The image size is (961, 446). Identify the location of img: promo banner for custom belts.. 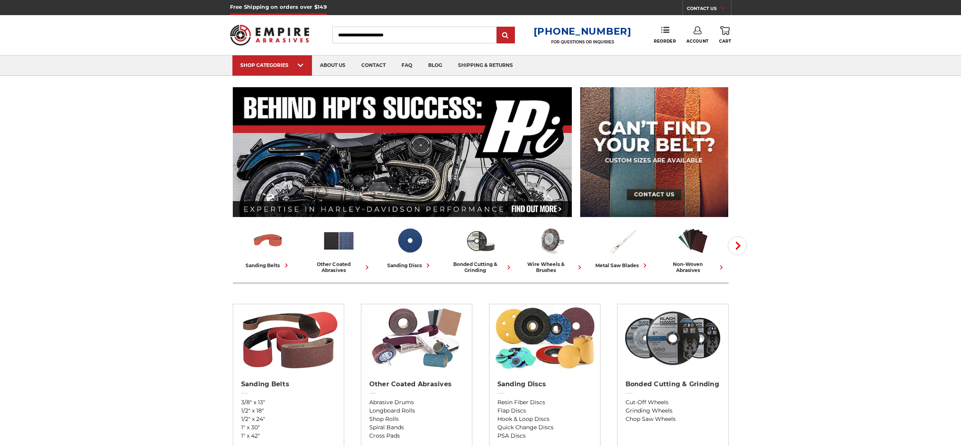
(654, 152).